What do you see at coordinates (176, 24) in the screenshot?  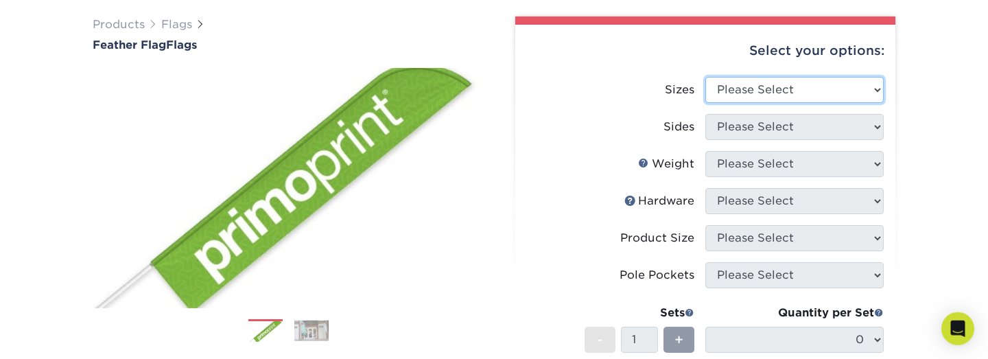 I see `a: Flags` at bounding box center [176, 24].